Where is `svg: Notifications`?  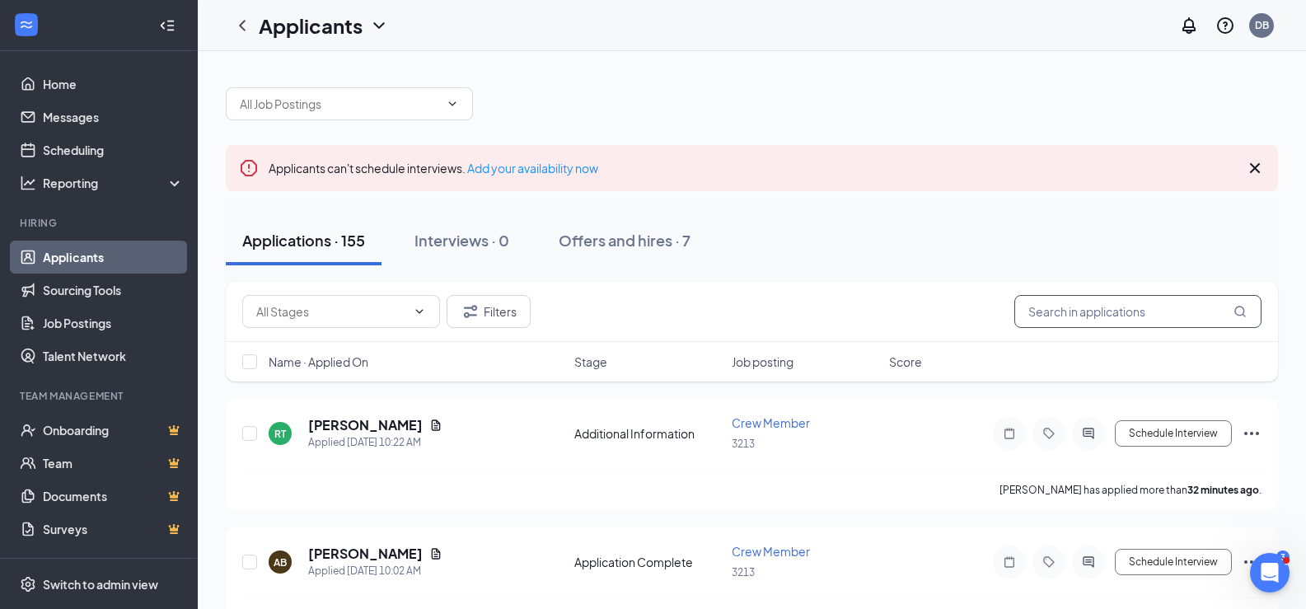
svg: Notifications is located at coordinates (1189, 26).